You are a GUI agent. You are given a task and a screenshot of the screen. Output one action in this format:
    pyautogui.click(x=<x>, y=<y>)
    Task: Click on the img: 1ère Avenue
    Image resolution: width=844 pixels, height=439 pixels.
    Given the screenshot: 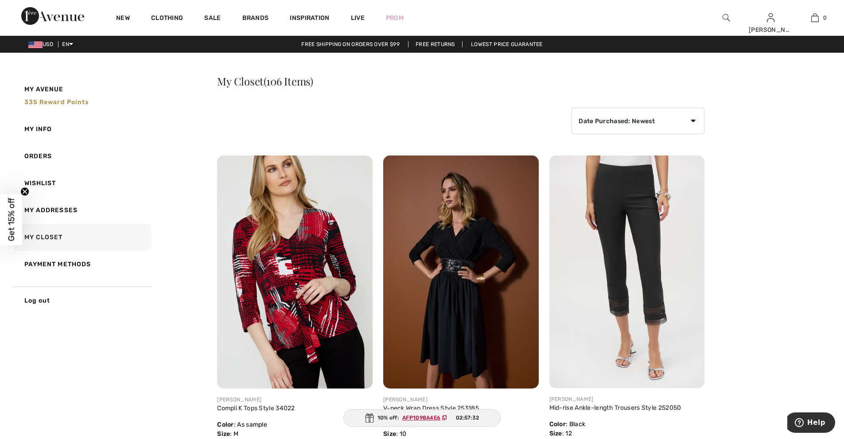 What is the action you would take?
    pyautogui.click(x=53, y=16)
    